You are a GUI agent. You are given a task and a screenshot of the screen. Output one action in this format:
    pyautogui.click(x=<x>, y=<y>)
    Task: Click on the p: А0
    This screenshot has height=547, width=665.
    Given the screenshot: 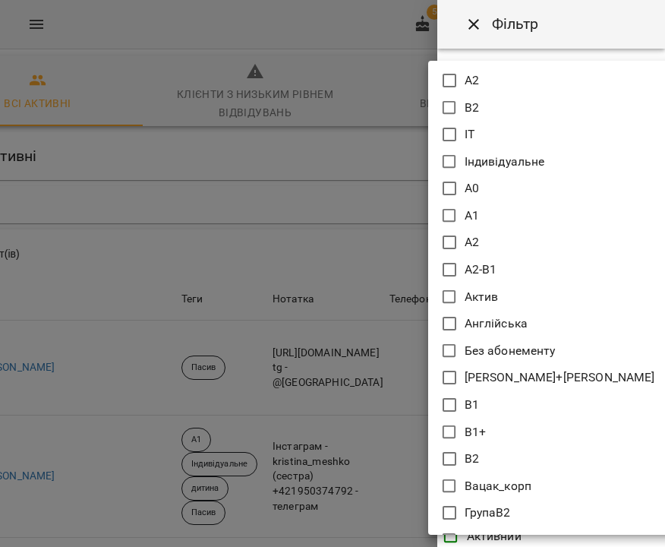 What is the action you would take?
    pyautogui.click(x=471, y=188)
    